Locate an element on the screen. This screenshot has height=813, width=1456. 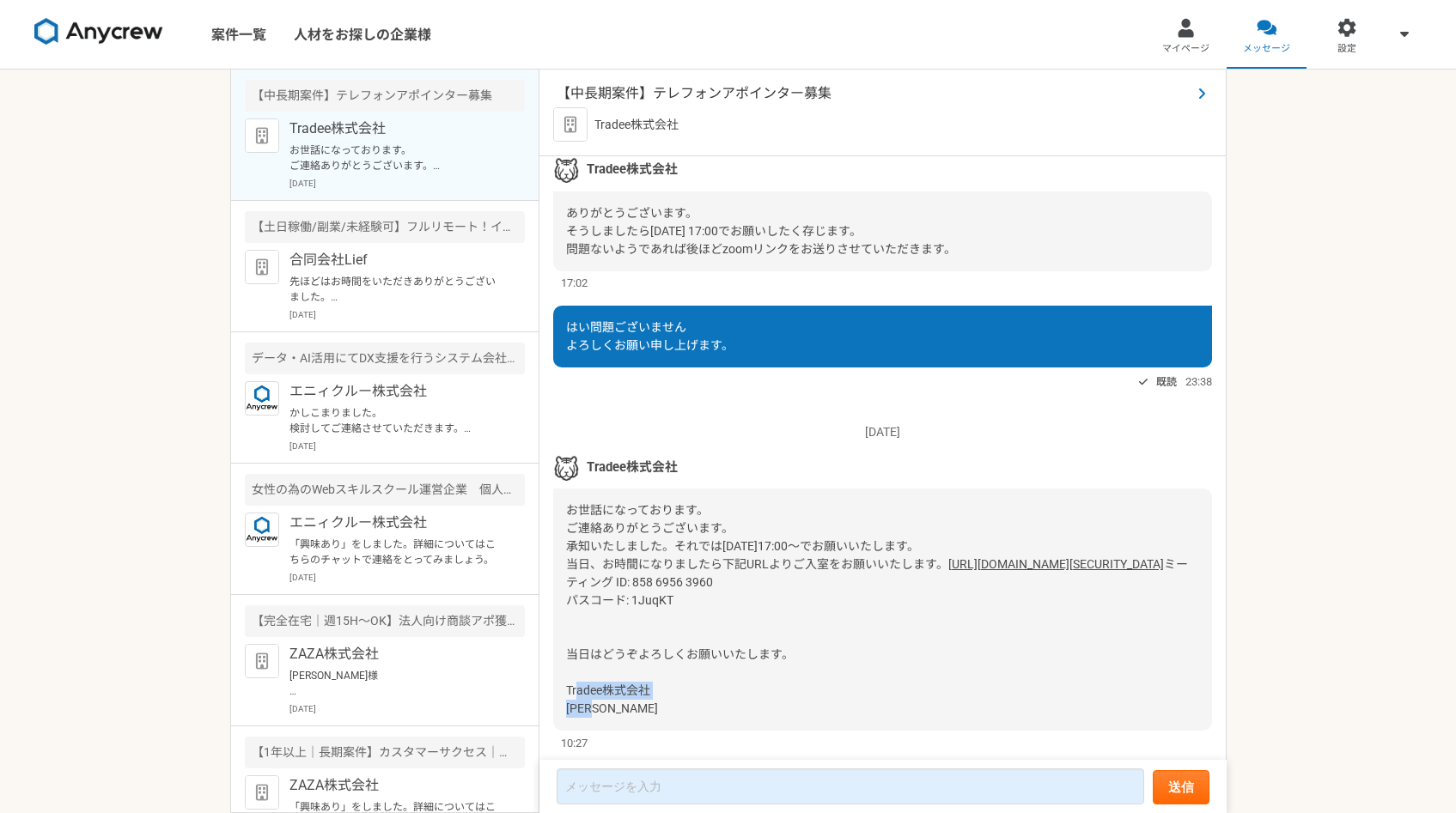
span: 設定 is located at coordinates (1347, 49).